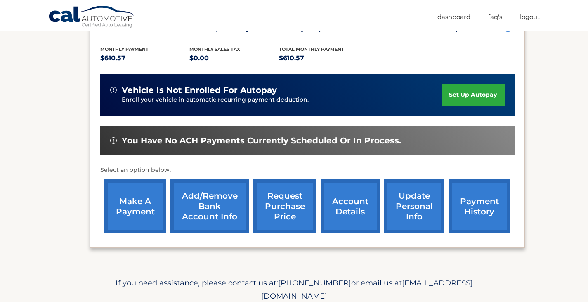 Image resolution: width=588 pixels, height=302 pixels. Describe the element at coordinates (308, 170) in the screenshot. I see `p: Select an option below:` at that location.